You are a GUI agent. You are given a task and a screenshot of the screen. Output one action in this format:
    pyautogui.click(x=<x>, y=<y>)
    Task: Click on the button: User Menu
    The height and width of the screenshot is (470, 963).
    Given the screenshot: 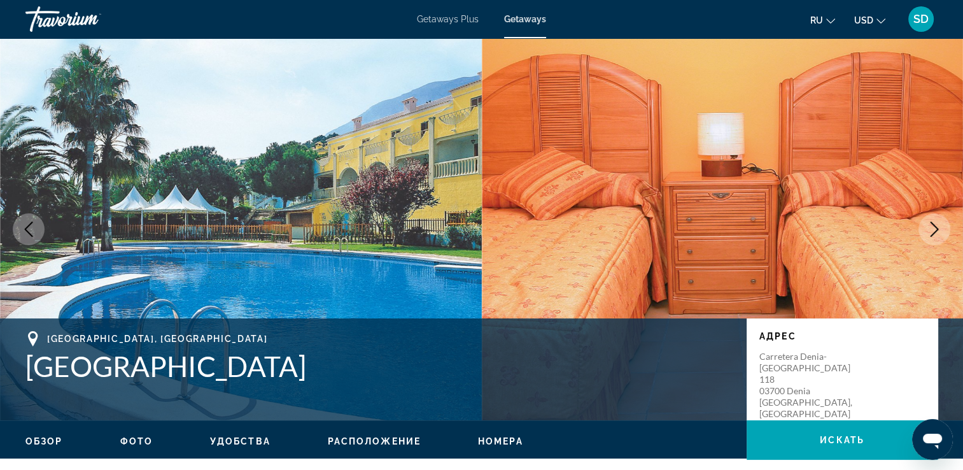 What is the action you would take?
    pyautogui.click(x=921, y=19)
    